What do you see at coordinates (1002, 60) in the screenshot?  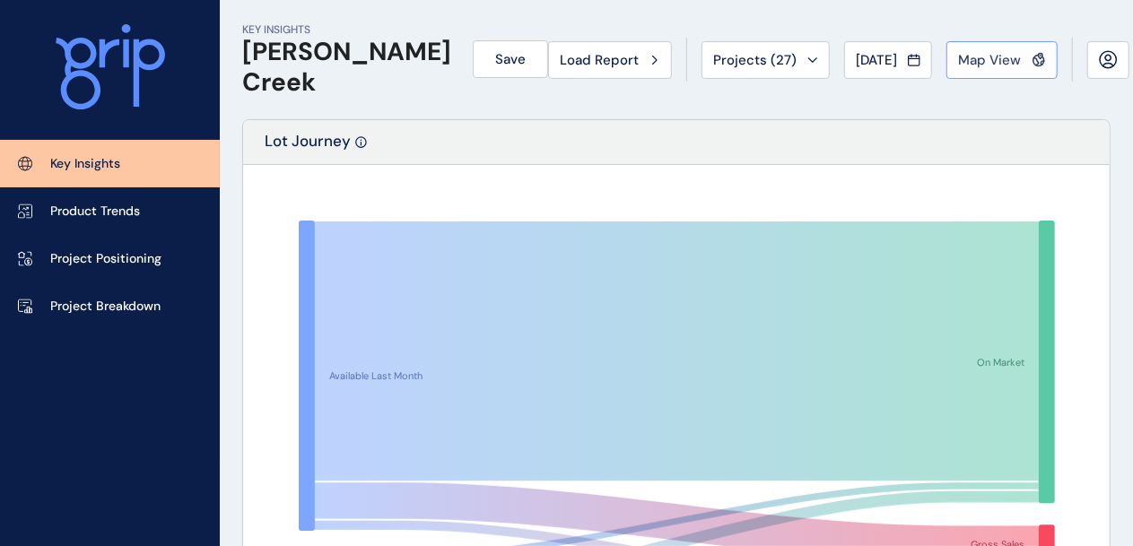 I see `button: Map View` at bounding box center [1002, 60].